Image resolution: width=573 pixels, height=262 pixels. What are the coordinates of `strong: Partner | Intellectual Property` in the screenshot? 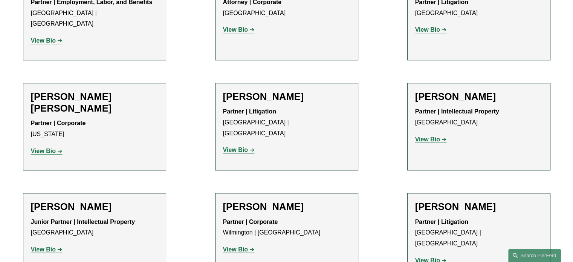 It's located at (457, 111).